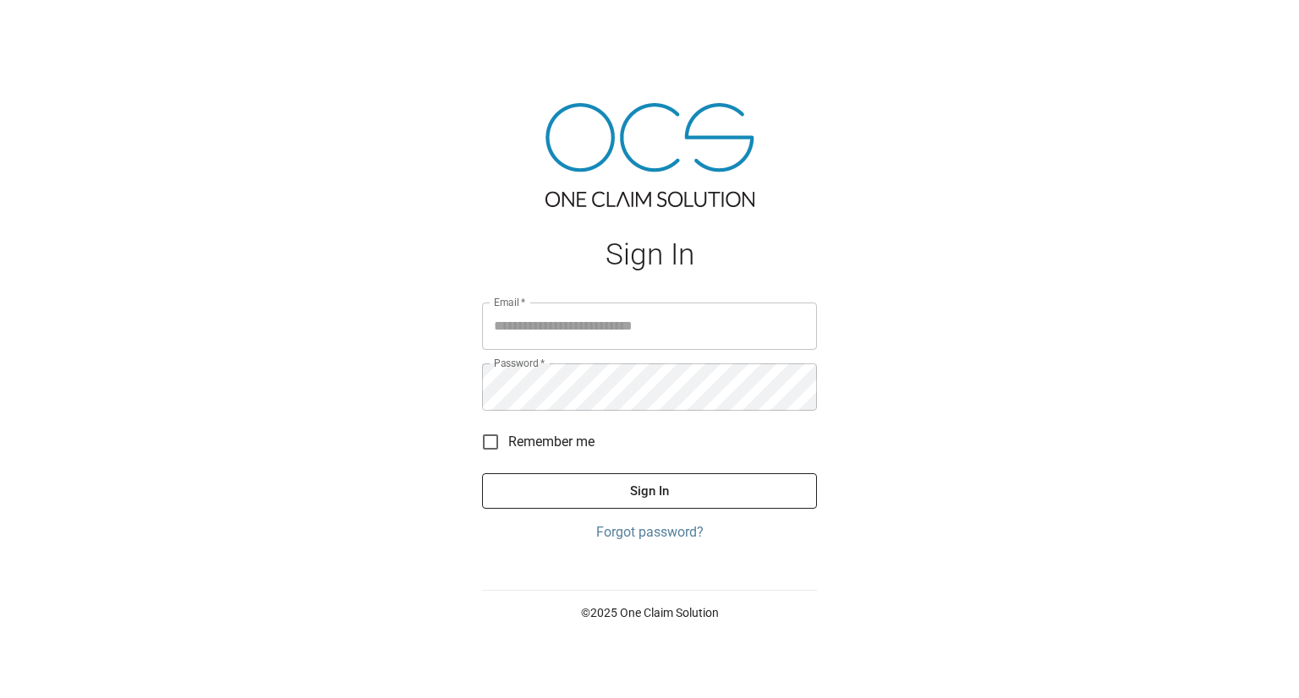 This screenshot has width=1299, height=698. What do you see at coordinates (649, 613) in the screenshot?
I see `p: © 2025 One Claim Solution` at bounding box center [649, 613].